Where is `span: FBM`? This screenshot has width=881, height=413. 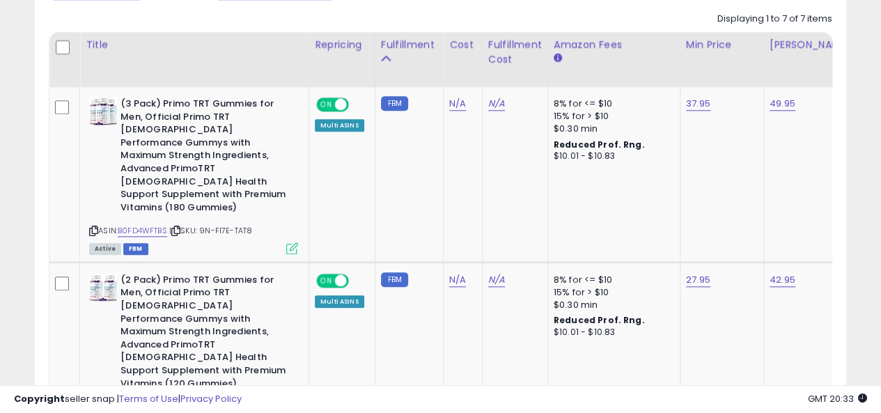
span: FBM is located at coordinates (136, 249).